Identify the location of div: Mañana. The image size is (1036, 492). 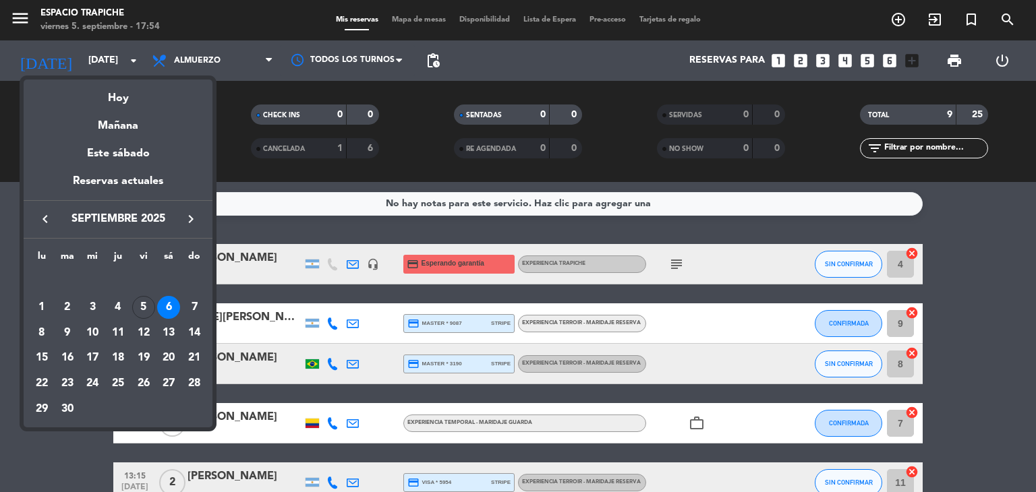
(118, 121).